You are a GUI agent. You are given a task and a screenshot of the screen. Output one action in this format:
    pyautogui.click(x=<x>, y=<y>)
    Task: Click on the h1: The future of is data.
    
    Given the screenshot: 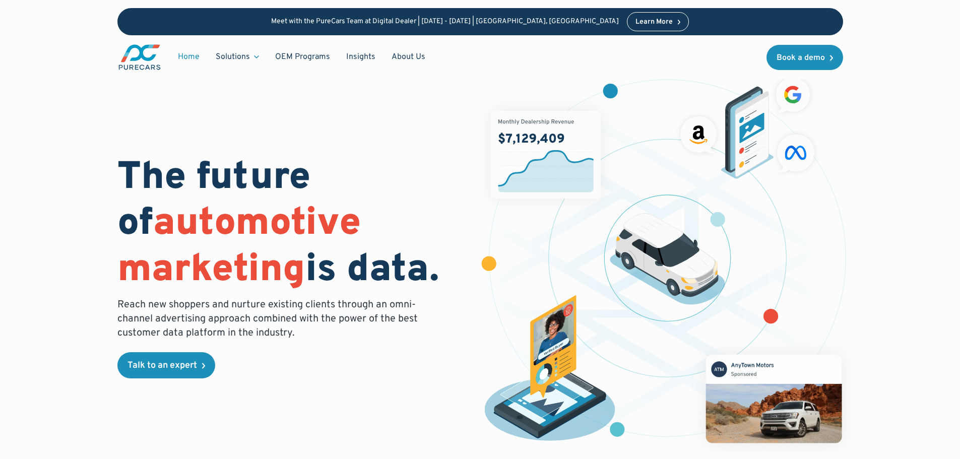 What is the action you would take?
    pyautogui.click(x=293, y=225)
    